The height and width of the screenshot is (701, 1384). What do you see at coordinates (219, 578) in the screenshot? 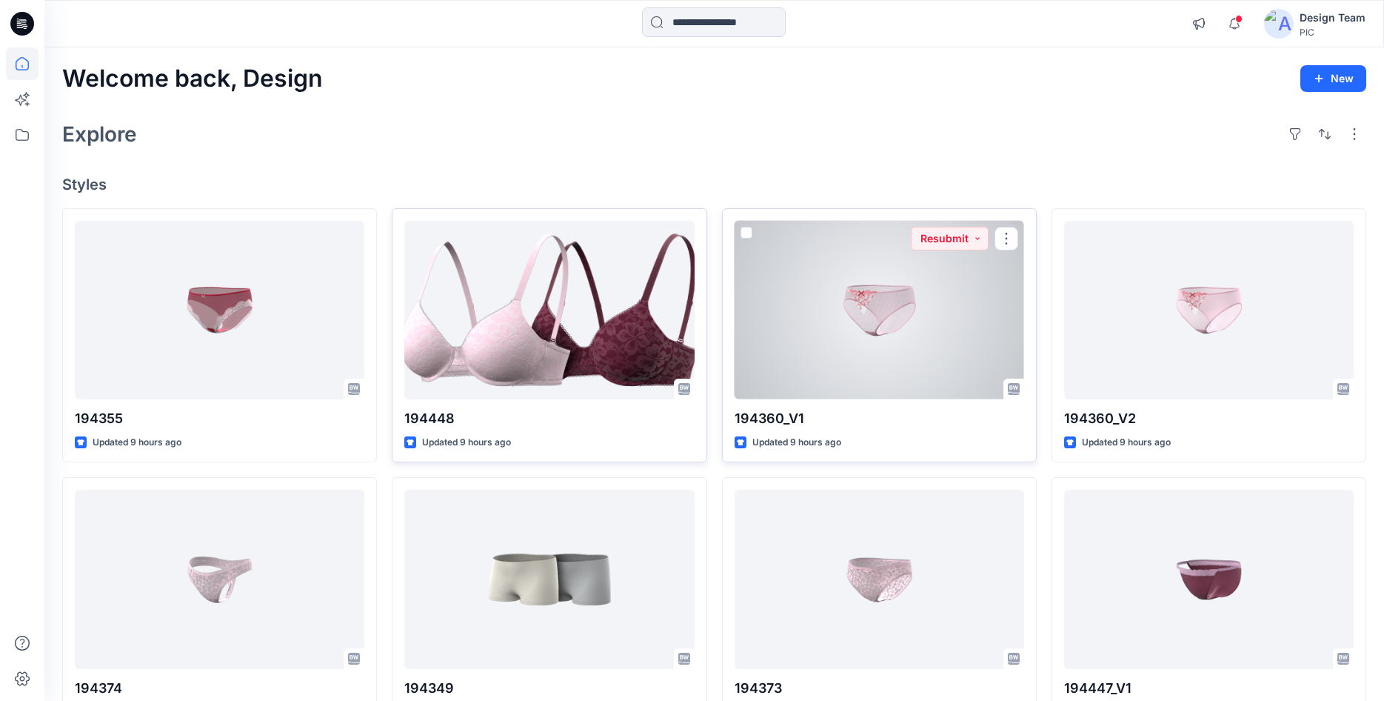
I see `a: 194374` at bounding box center [219, 578].